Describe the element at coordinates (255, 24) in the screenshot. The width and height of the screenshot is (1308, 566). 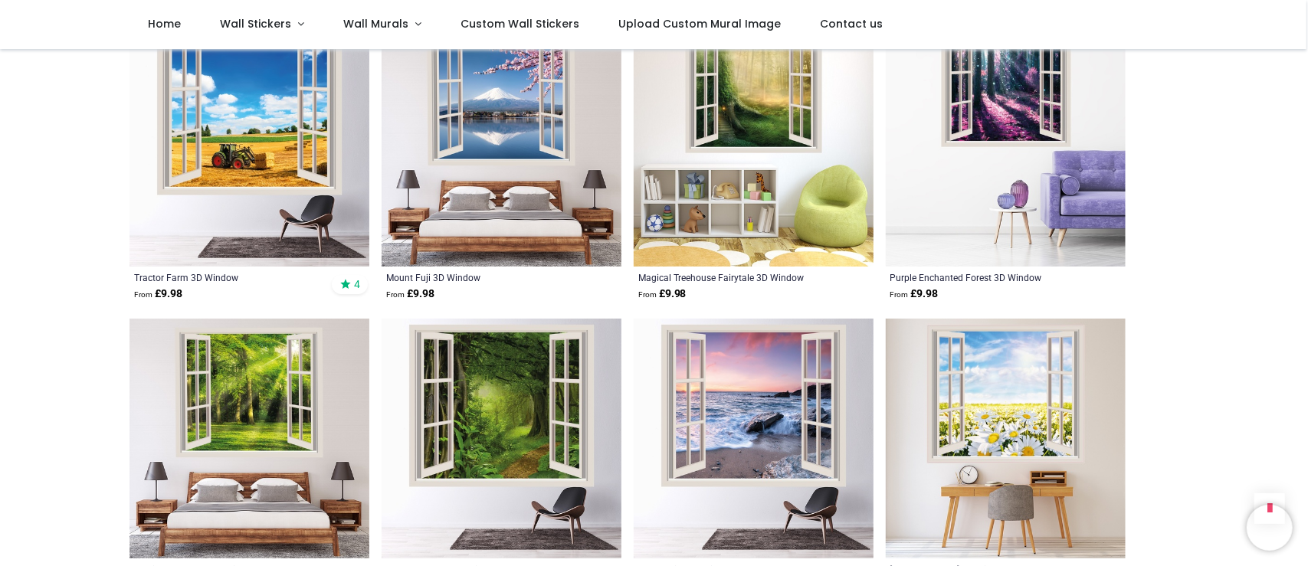
I see `span: Wall Stickers` at that location.